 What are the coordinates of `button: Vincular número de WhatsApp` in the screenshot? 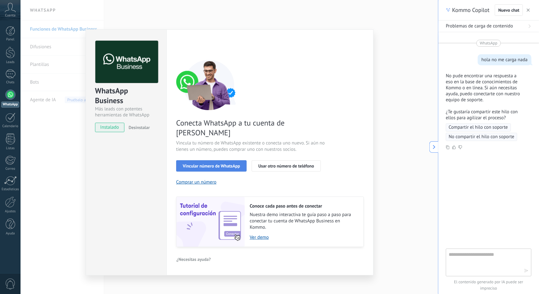 It's located at (211, 166).